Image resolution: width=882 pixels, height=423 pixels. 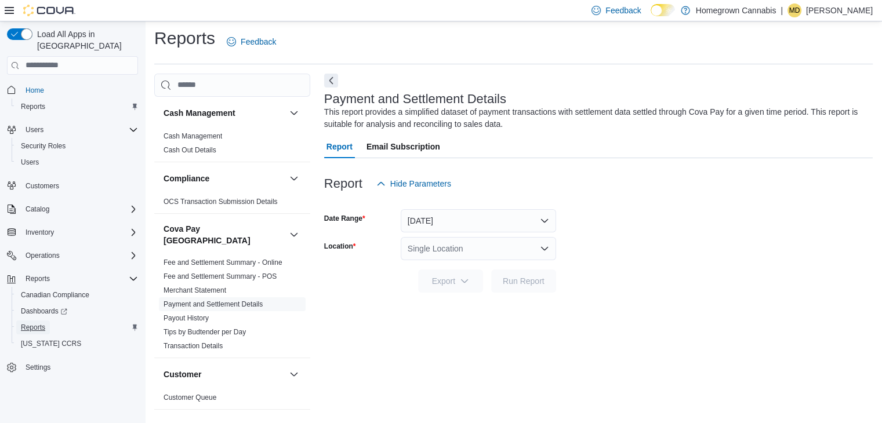 What do you see at coordinates (77, 146) in the screenshot?
I see `button: Security Roles` at bounding box center [77, 146].